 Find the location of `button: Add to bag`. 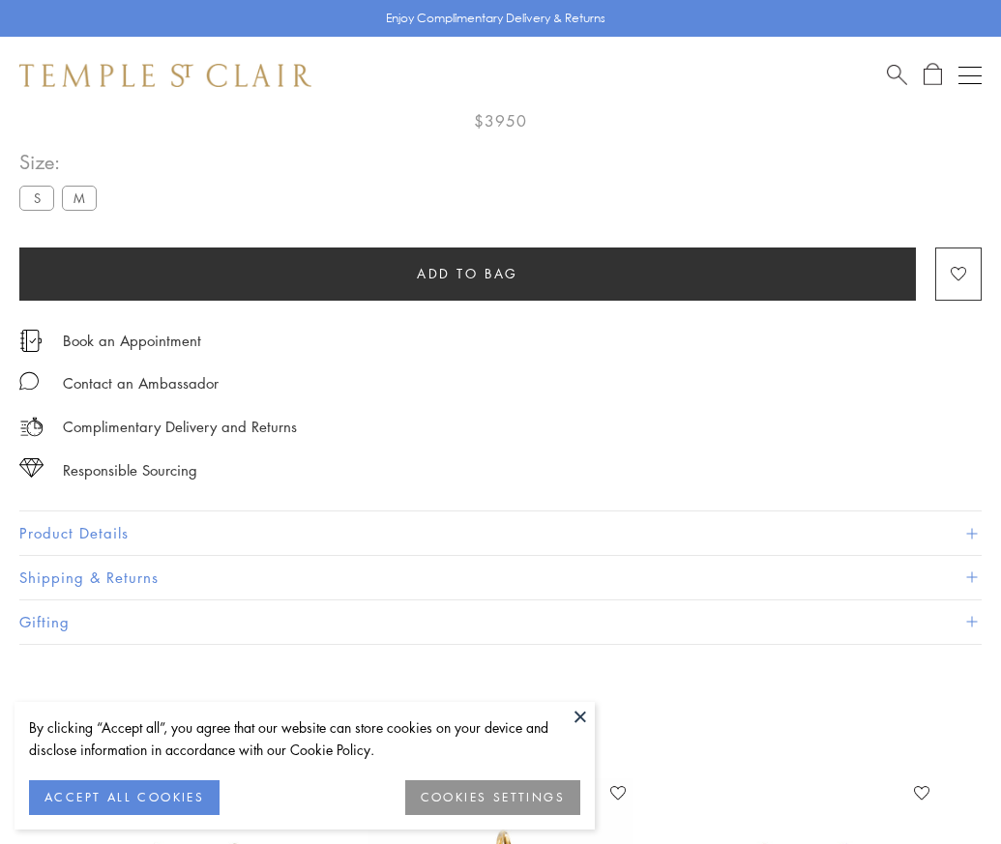

button: Add to bag is located at coordinates (467, 274).